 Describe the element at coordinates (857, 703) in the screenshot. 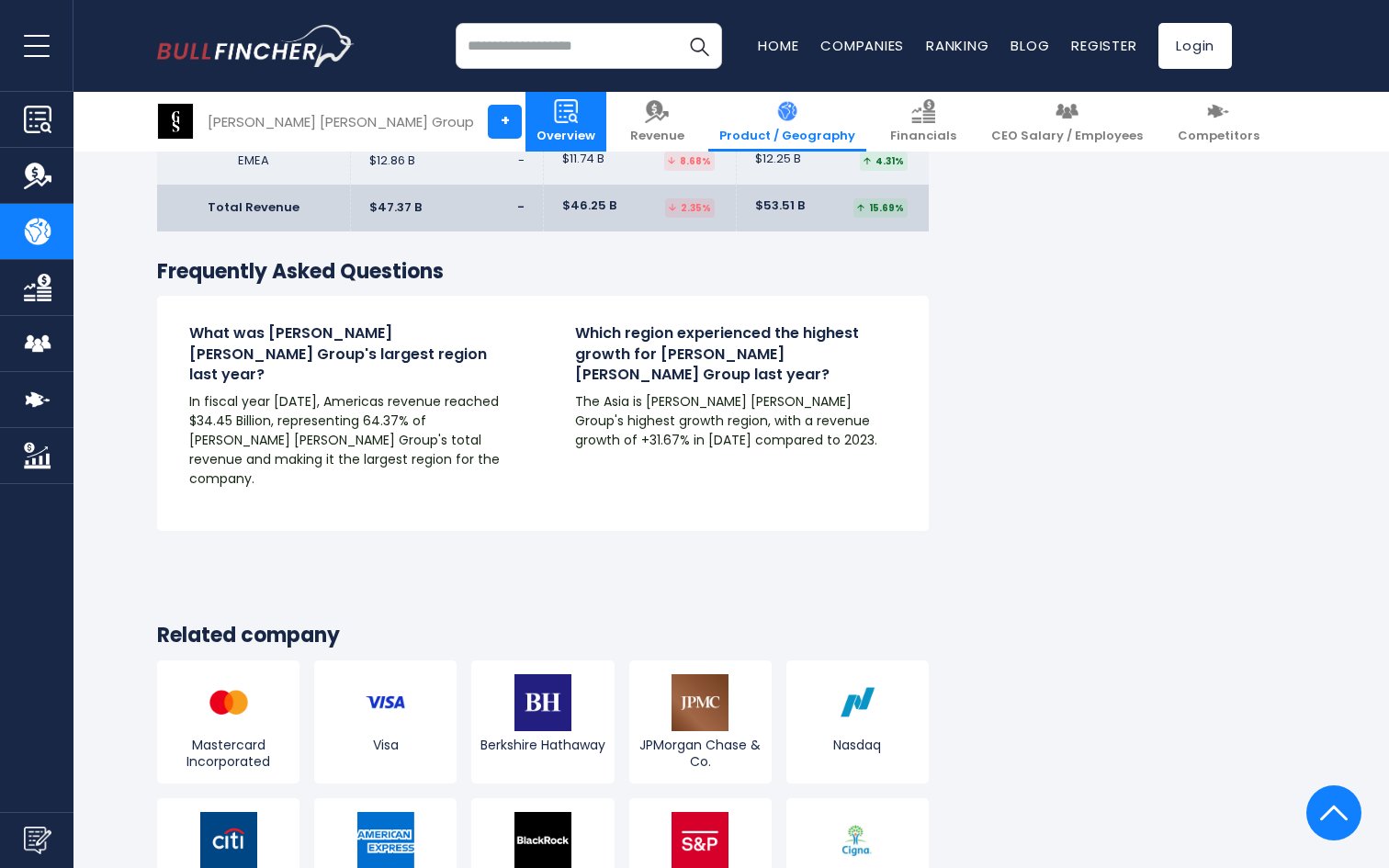

I see `img: NDAQ logo` at that location.